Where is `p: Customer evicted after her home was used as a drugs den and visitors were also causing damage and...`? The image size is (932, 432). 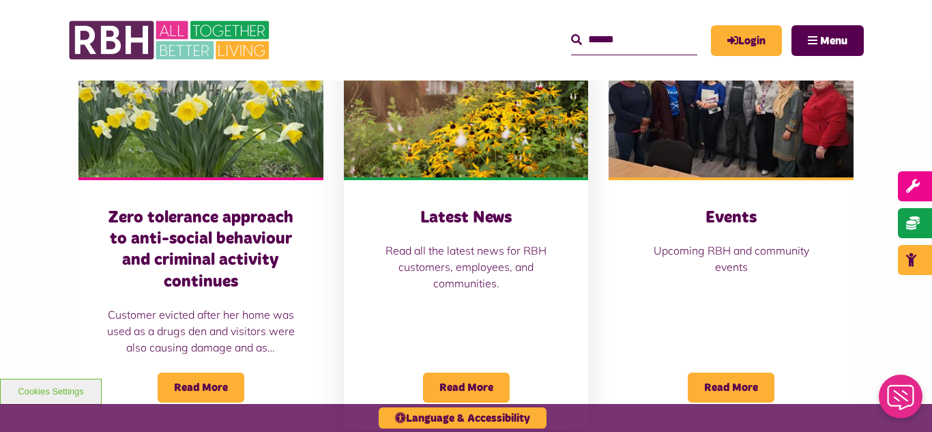 p: Customer evicted after her home was used as a drugs den and visitors were also causing damage and... is located at coordinates (201, 331).